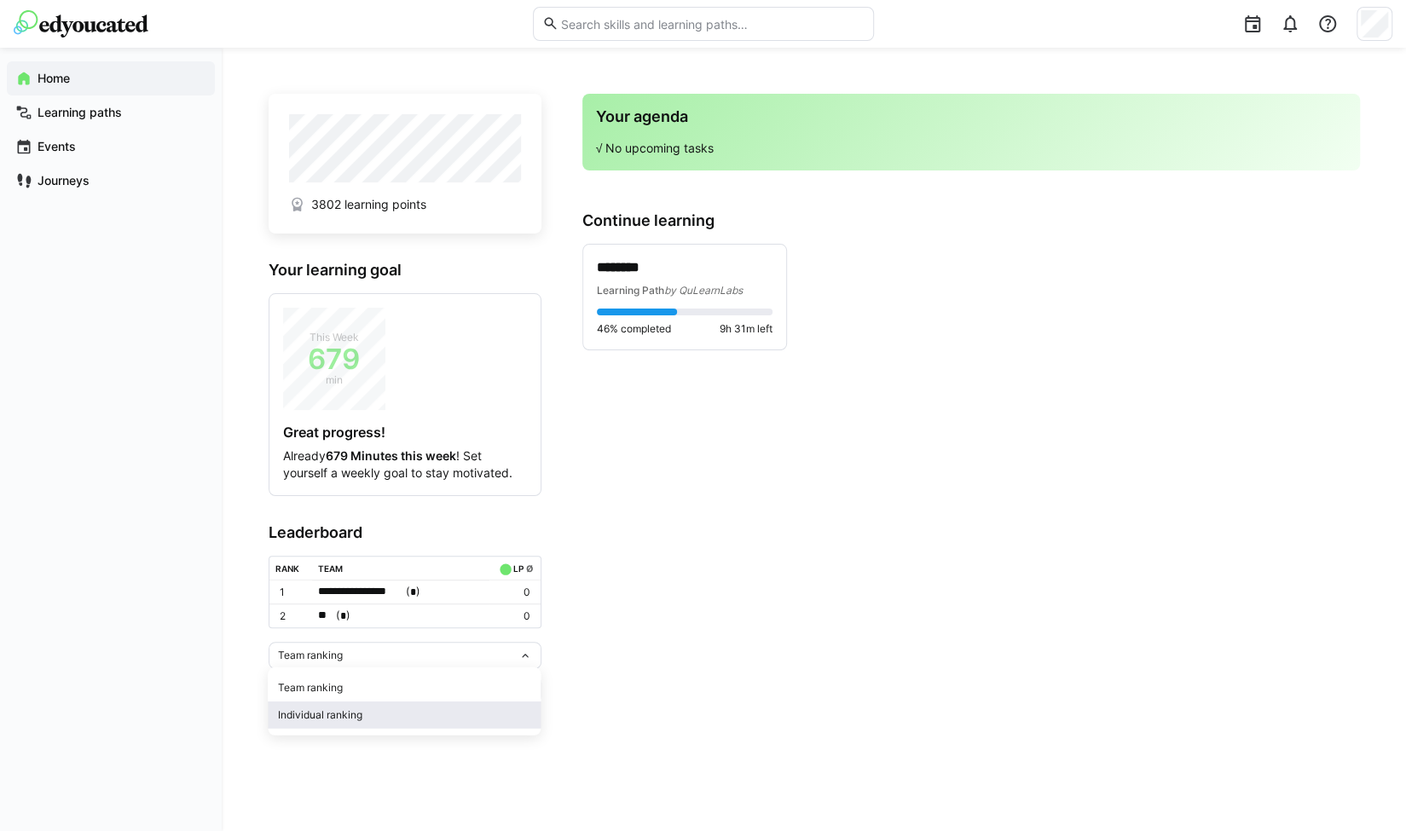  What do you see at coordinates (287, 569) in the screenshot?
I see `div: Rank` at bounding box center [287, 569].